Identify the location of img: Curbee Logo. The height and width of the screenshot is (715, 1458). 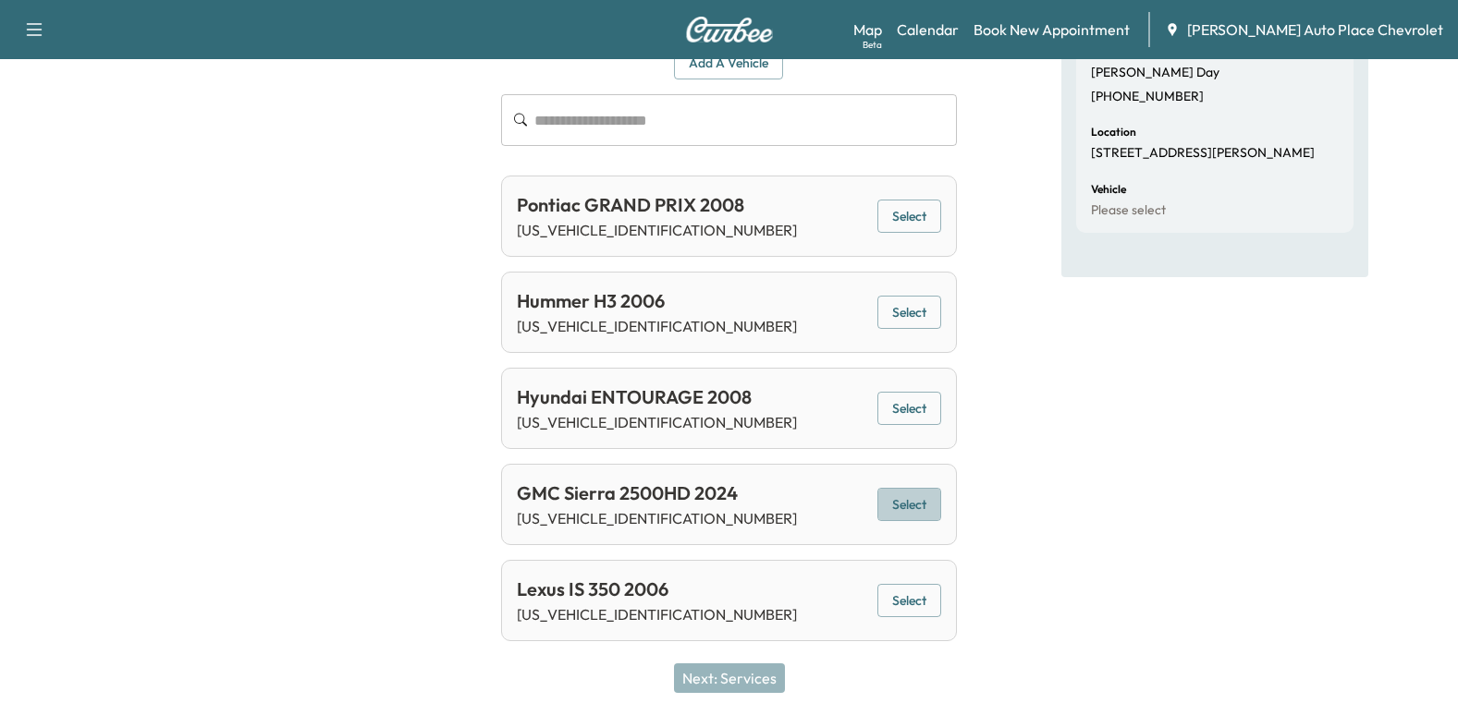
(729, 30).